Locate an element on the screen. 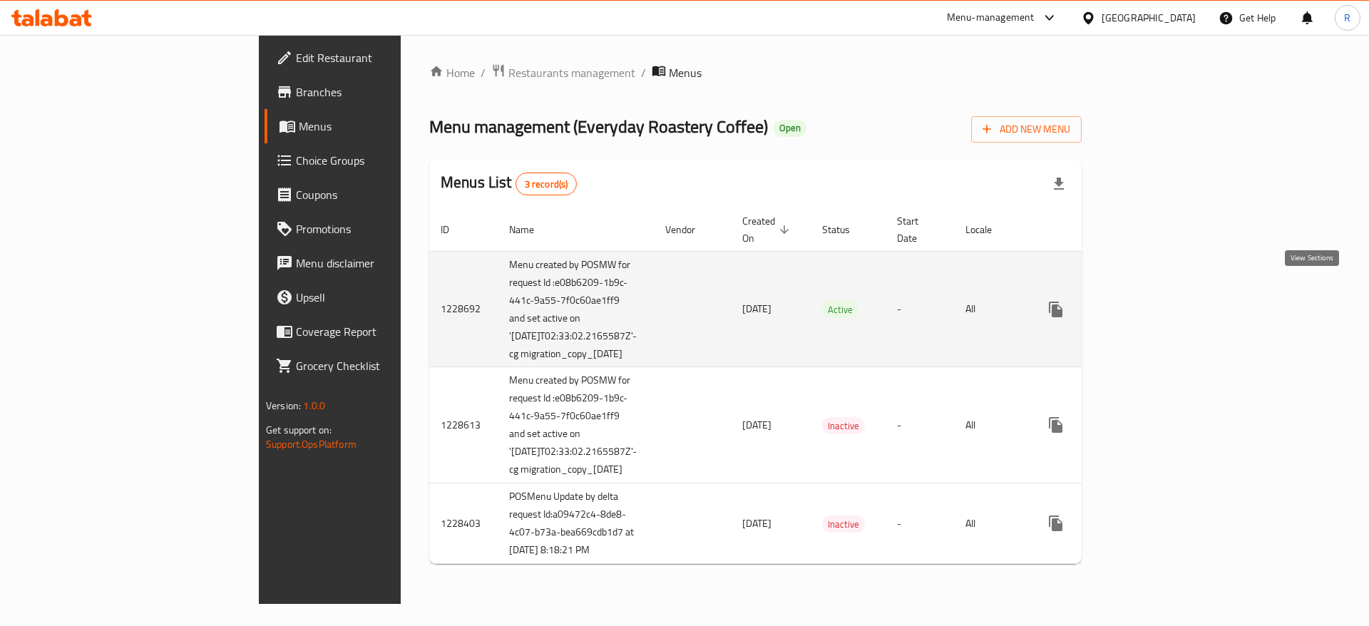 Image resolution: width=1369 pixels, height=626 pixels. span: Vendor is located at coordinates (690, 230).